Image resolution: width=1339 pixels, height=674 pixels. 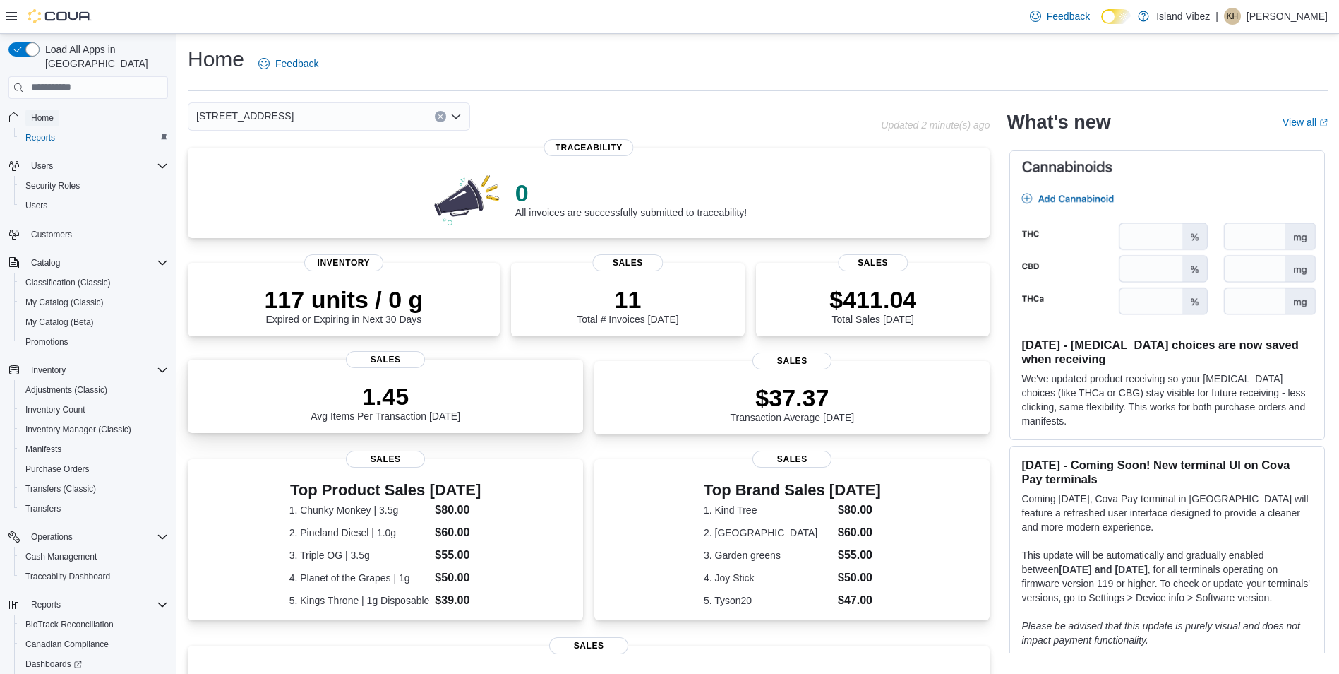 What do you see at coordinates (1324, 123) in the screenshot?
I see `svg: External link` at bounding box center [1324, 123].